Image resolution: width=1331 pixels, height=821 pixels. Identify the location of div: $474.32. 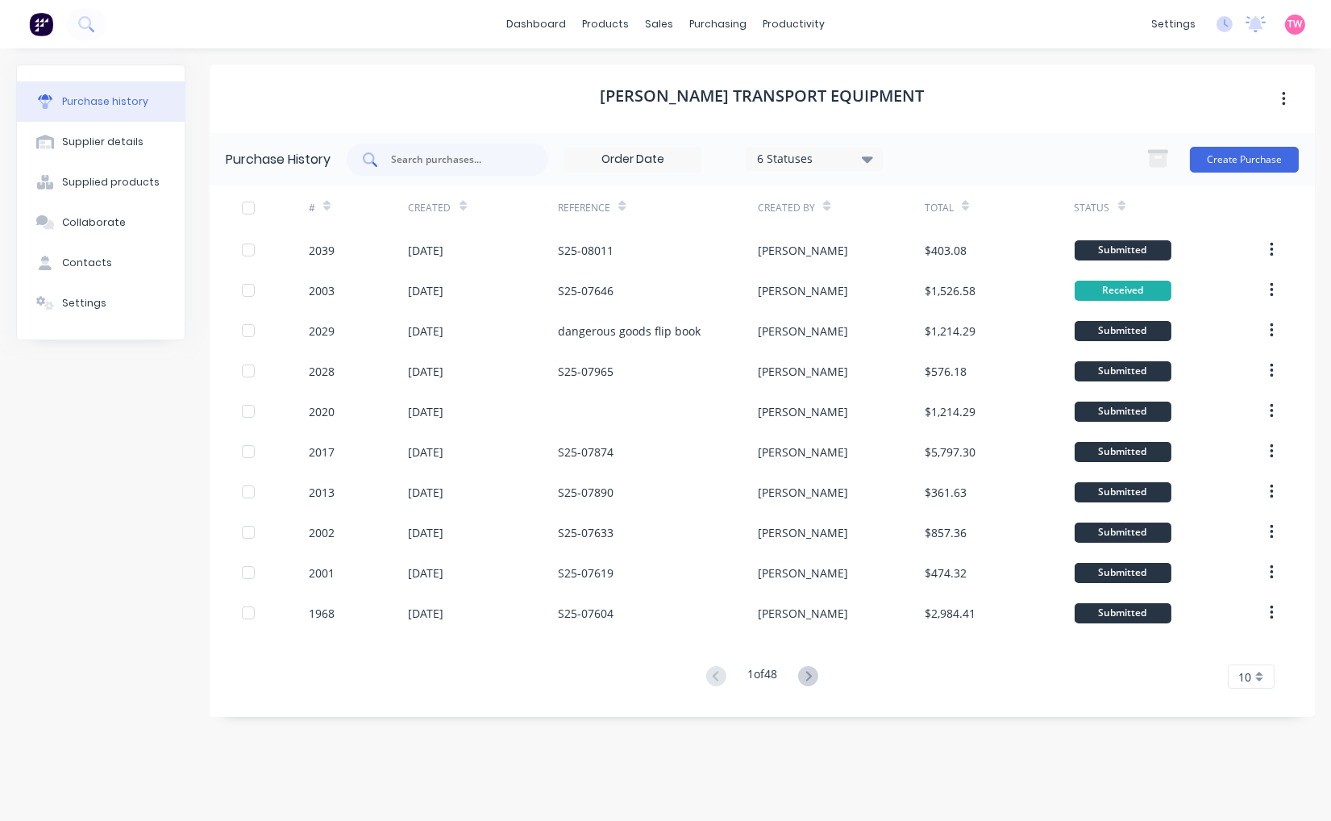
(946, 572).